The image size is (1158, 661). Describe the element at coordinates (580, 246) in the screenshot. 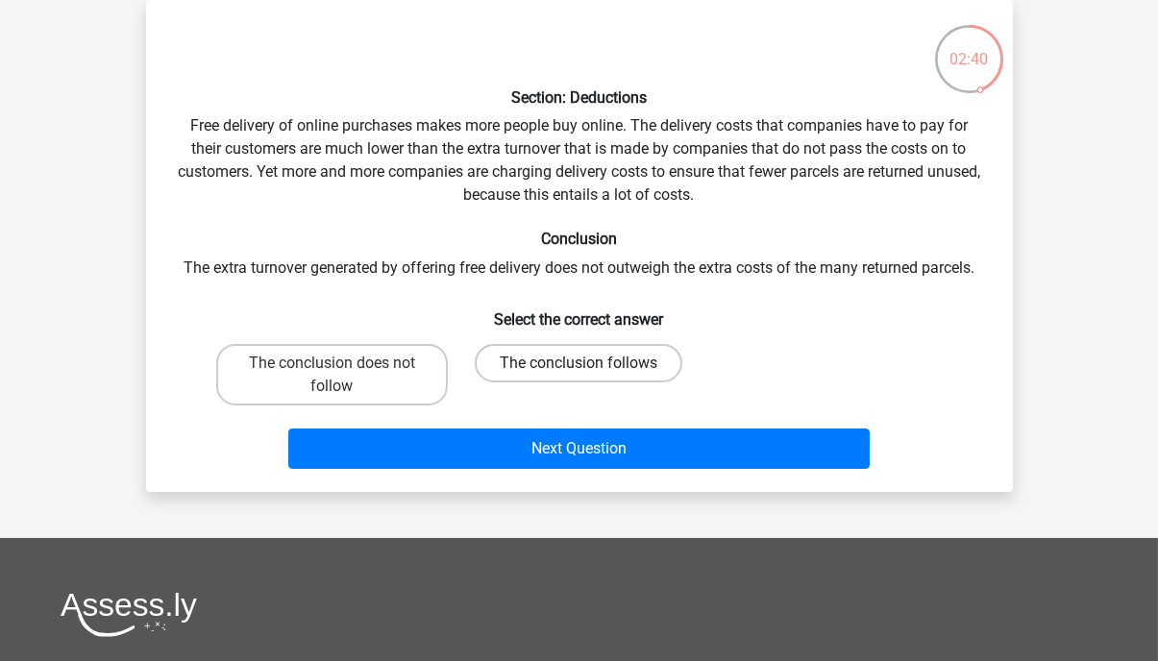

I see `div: Free delivery of online purchases makes more people buy online. The delivery costs that companies...` at that location.